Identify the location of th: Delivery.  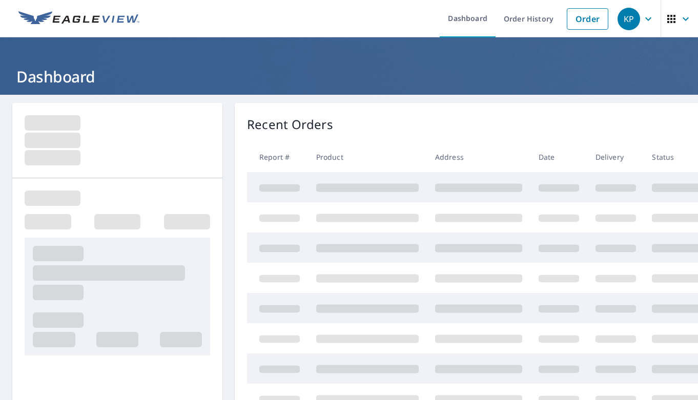
(616, 157).